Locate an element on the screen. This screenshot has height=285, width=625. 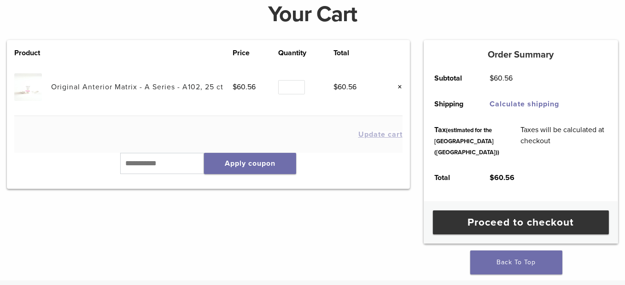
th: Price is located at coordinates (255, 53).